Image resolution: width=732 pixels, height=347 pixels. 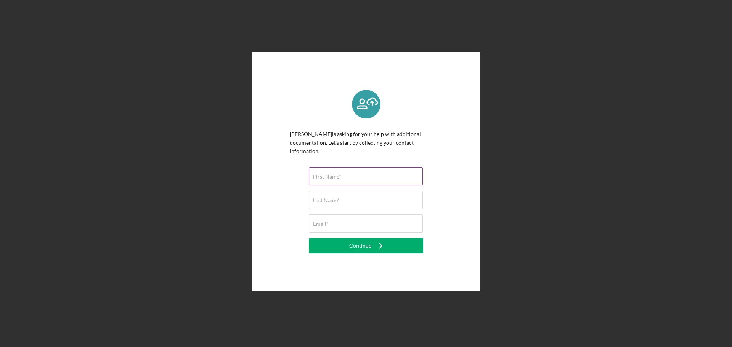 What do you see at coordinates (360, 246) in the screenshot?
I see `div: Continue` at bounding box center [360, 246].